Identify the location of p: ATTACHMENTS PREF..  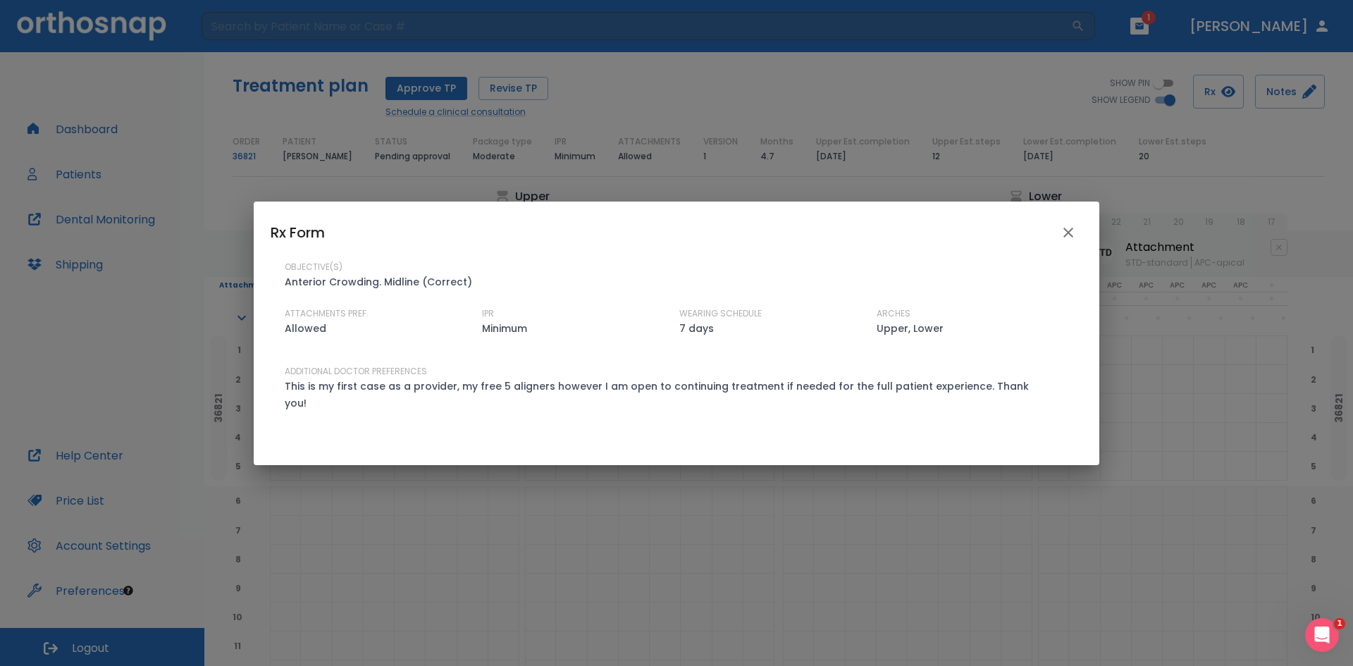
(326, 314).